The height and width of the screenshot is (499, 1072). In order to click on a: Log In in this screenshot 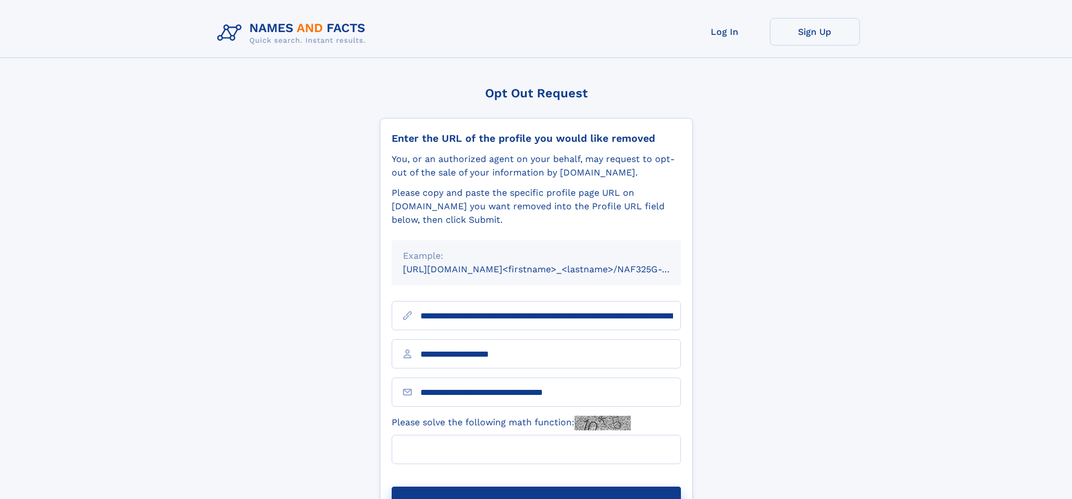, I will do `click(725, 32)`.